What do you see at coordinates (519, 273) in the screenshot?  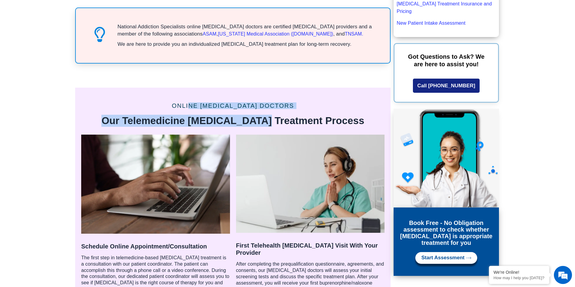 I see `div: We're Online!` at bounding box center [519, 273].